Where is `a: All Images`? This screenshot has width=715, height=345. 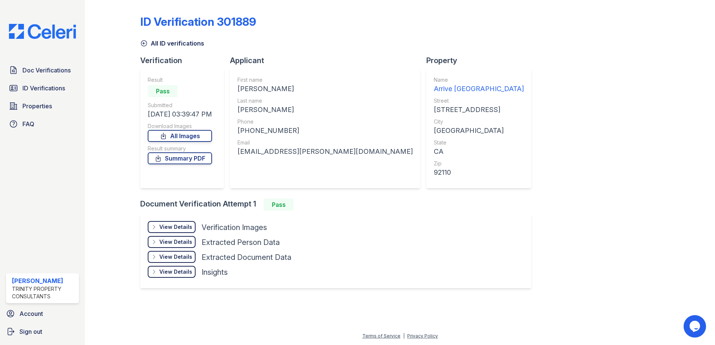 a: All Images is located at coordinates (180, 136).